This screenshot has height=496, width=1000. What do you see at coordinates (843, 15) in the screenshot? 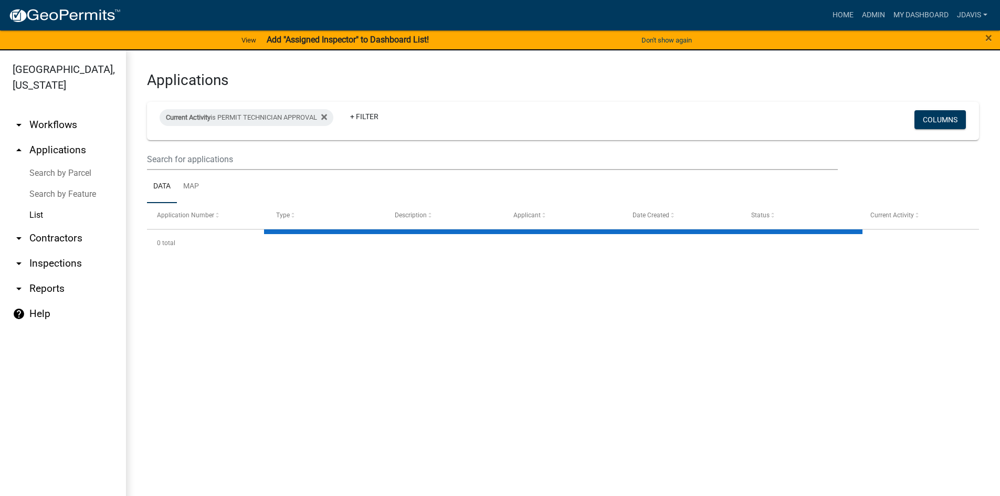
I see `a: Home` at bounding box center [843, 15].